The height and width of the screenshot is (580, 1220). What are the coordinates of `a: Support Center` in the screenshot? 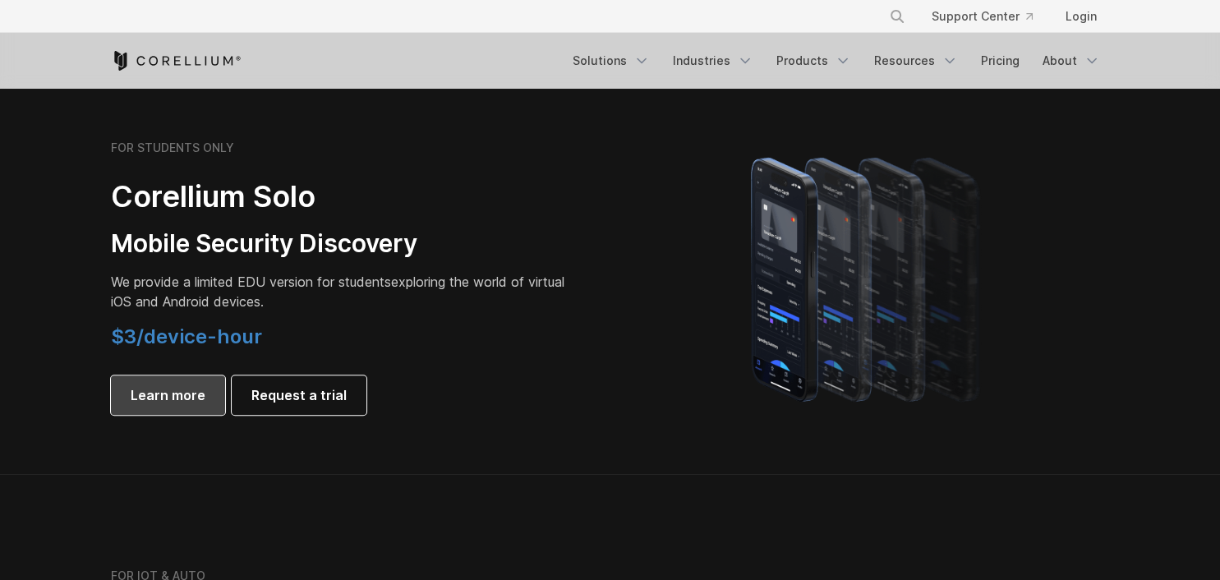 It's located at (981, 16).